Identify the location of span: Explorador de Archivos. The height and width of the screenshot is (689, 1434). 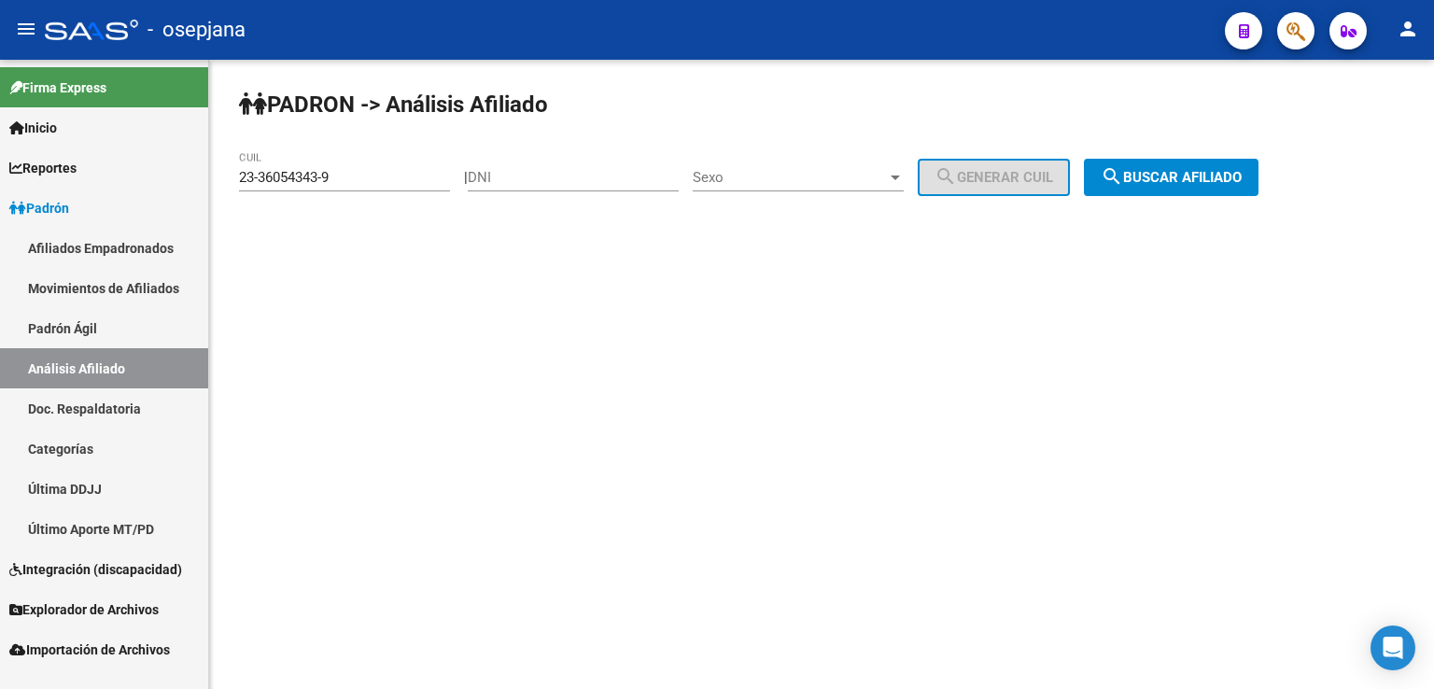
(84, 610).